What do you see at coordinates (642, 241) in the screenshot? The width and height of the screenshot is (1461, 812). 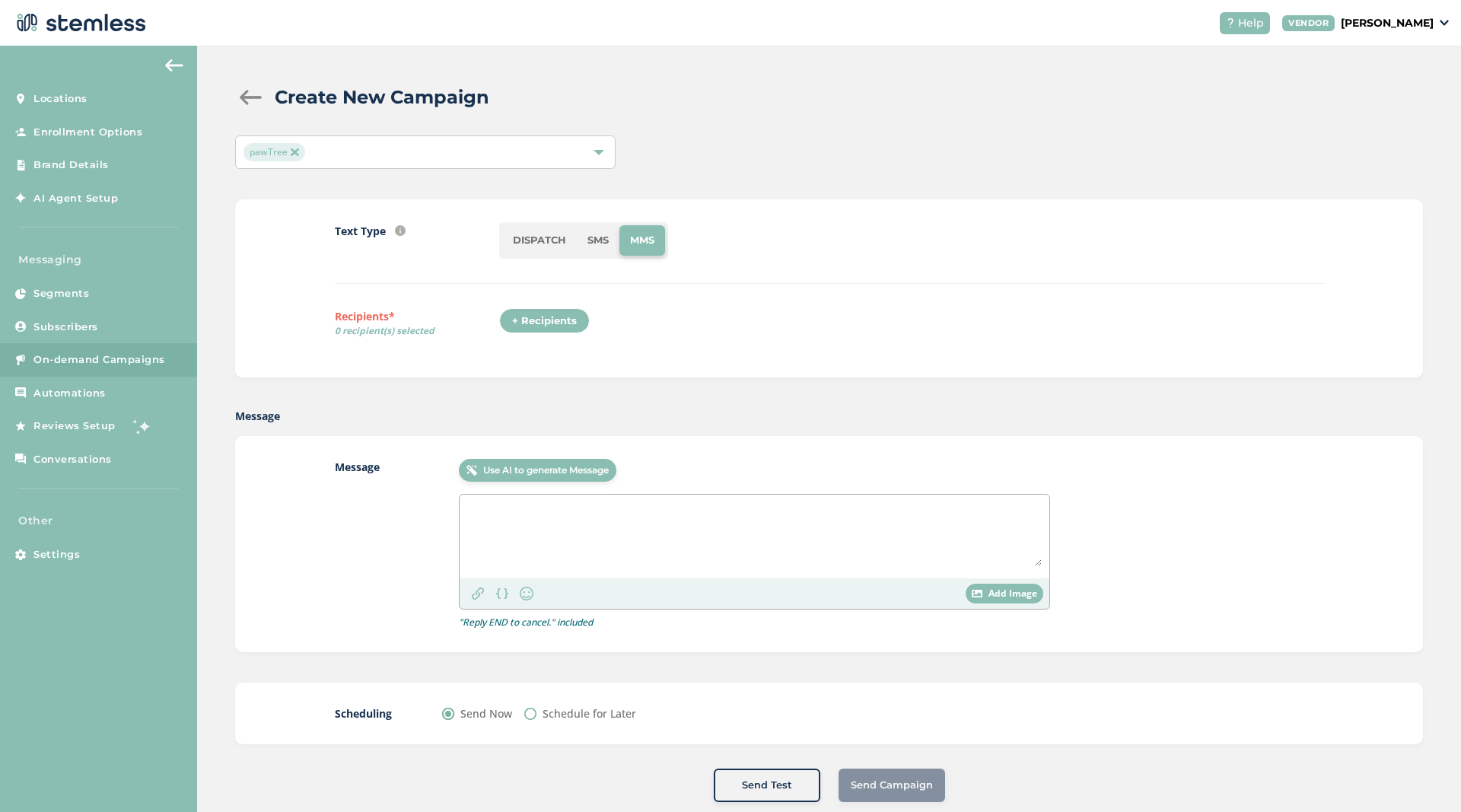 I see `li: MMS` at bounding box center [642, 241].